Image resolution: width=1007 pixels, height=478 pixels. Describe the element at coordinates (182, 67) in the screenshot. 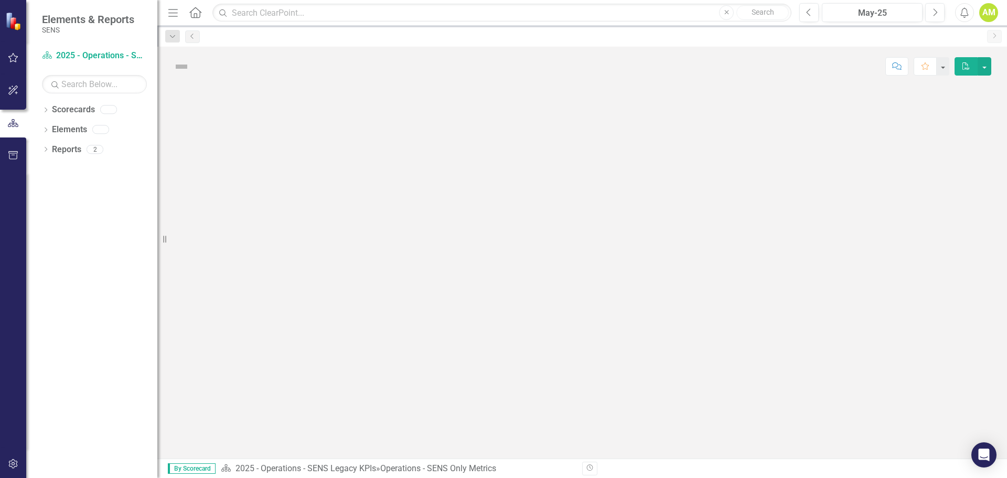

I see `img: Not Defined` at that location.